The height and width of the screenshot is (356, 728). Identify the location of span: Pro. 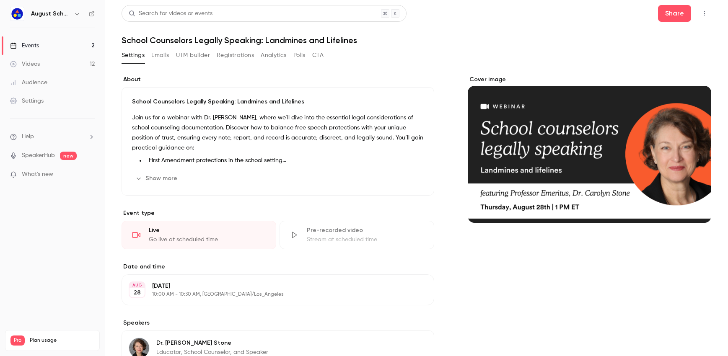
(18, 341).